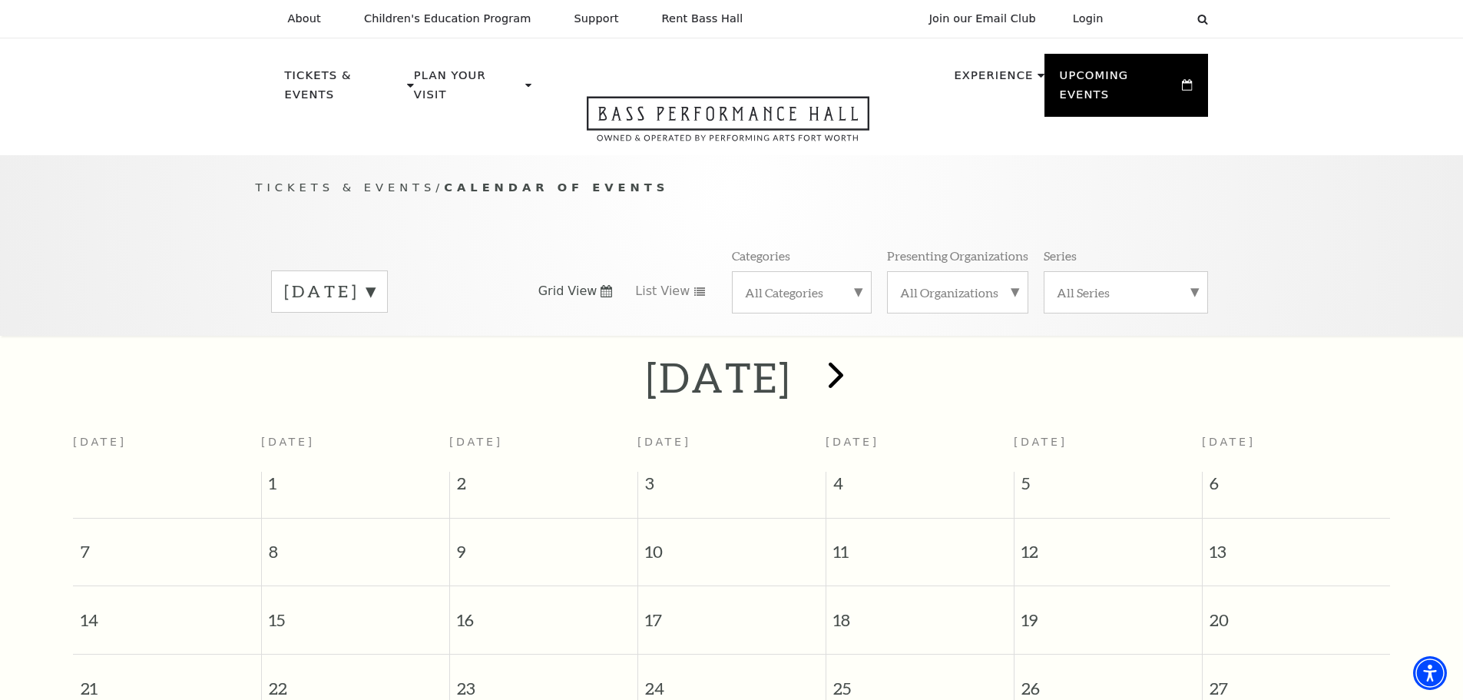 Image resolution: width=1463 pixels, height=700 pixels. What do you see at coordinates (802, 292) in the screenshot?
I see `label: All Categories` at bounding box center [802, 292].